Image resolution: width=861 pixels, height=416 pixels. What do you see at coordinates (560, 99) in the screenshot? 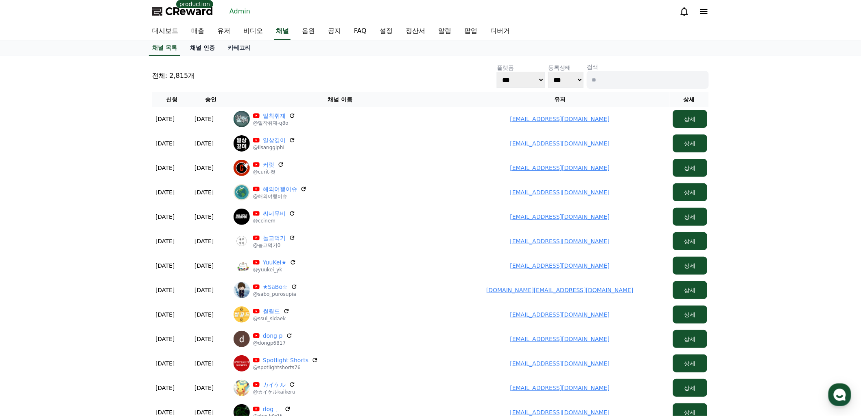
I see `th: 유저` at bounding box center [560, 99].